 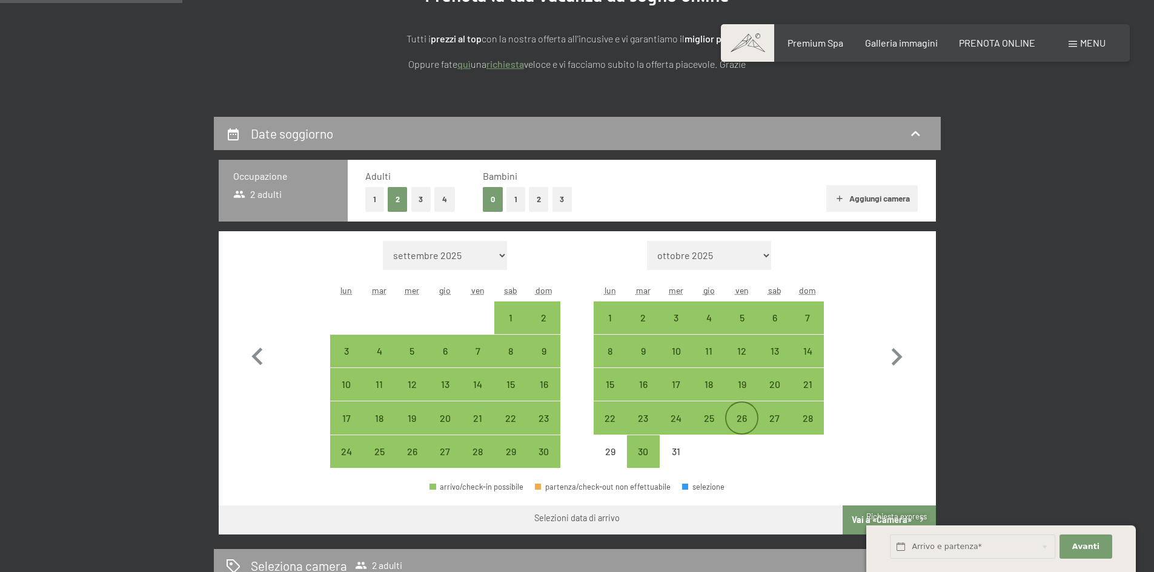 What do you see at coordinates (464, 64) in the screenshot?
I see `a: quì` at bounding box center [464, 64].